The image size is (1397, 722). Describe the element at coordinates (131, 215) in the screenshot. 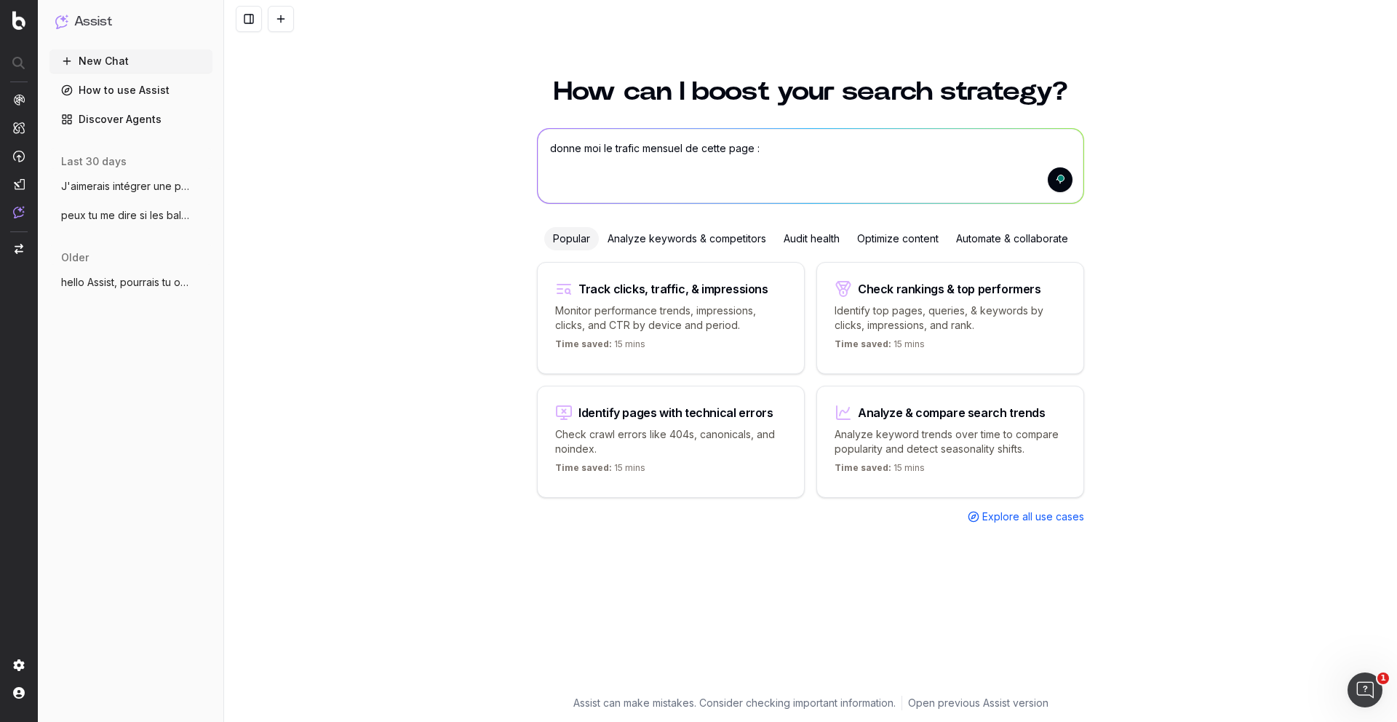

I see `button: peux tu me dire si les balises hreflang` at that location.